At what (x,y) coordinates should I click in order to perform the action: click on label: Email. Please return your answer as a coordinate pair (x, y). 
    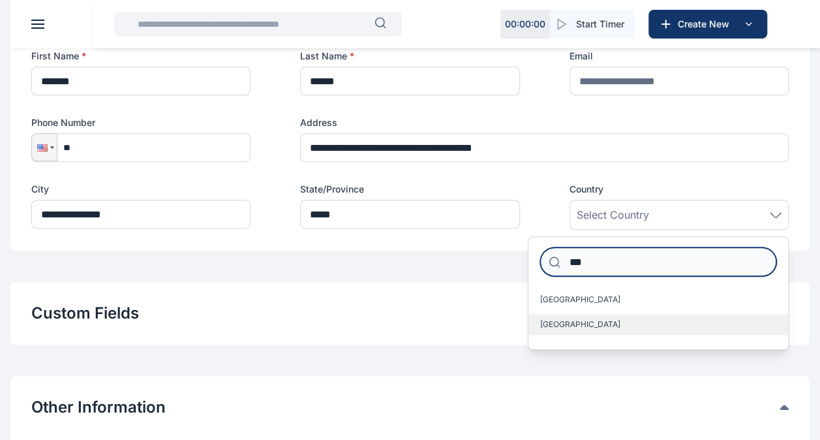
    Looking at the image, I should click on (679, 56).